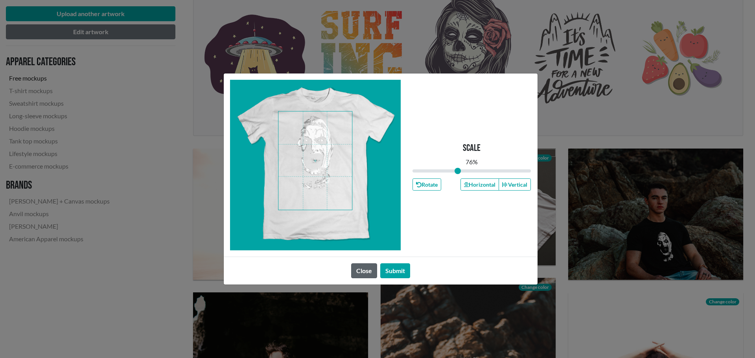  I want to click on p: Scale, so click(472, 148).